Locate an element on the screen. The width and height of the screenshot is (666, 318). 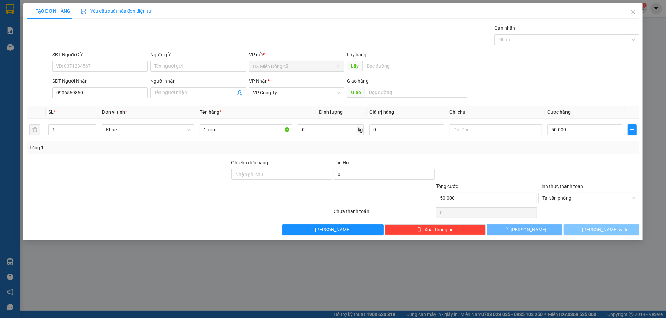
div: Người gửi is located at coordinates (198, 55).